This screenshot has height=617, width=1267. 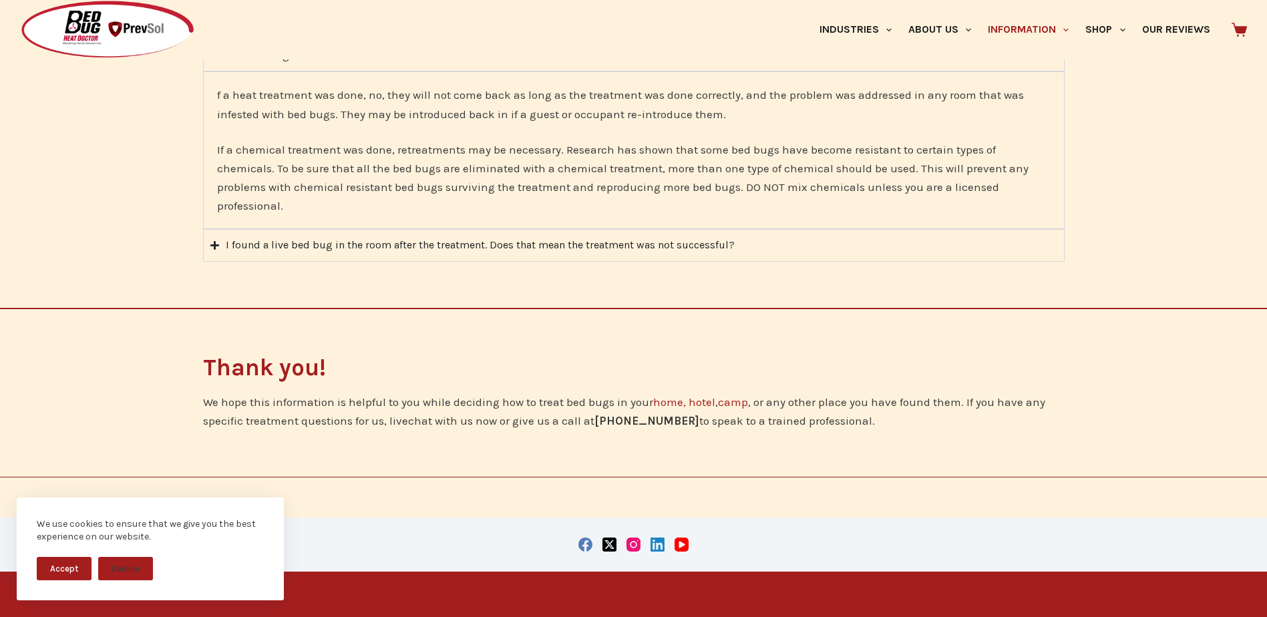 I want to click on div: We use cookies to ensure that we give you the best experience on our website., so click(x=150, y=530).